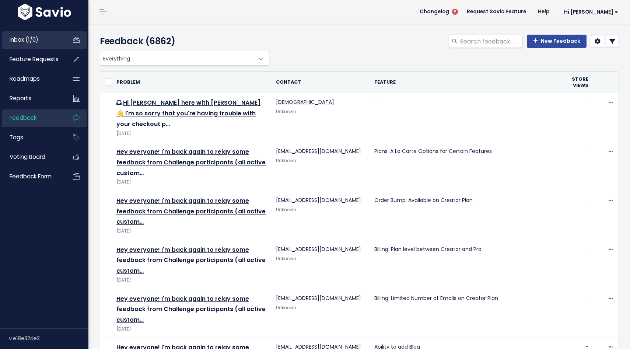 This screenshot has width=630, height=349. What do you see at coordinates (31, 118) in the screenshot?
I see `a: Feedback` at bounding box center [31, 118].